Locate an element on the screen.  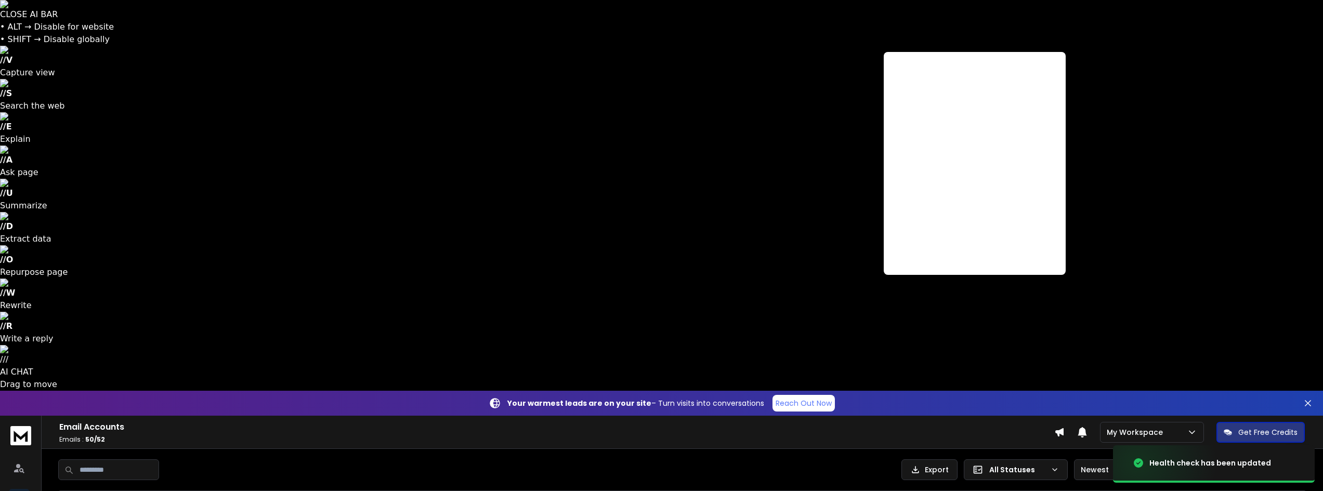
img: logo is located at coordinates (21, 436).